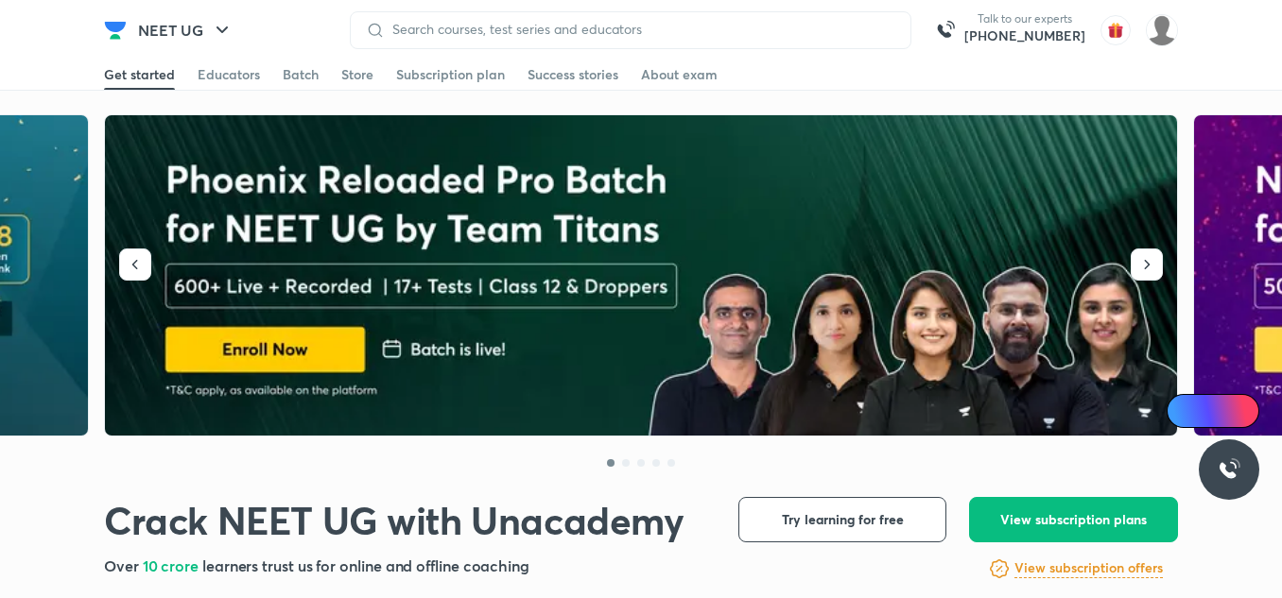  What do you see at coordinates (229, 75) in the screenshot?
I see `a: Educators` at bounding box center [229, 75].